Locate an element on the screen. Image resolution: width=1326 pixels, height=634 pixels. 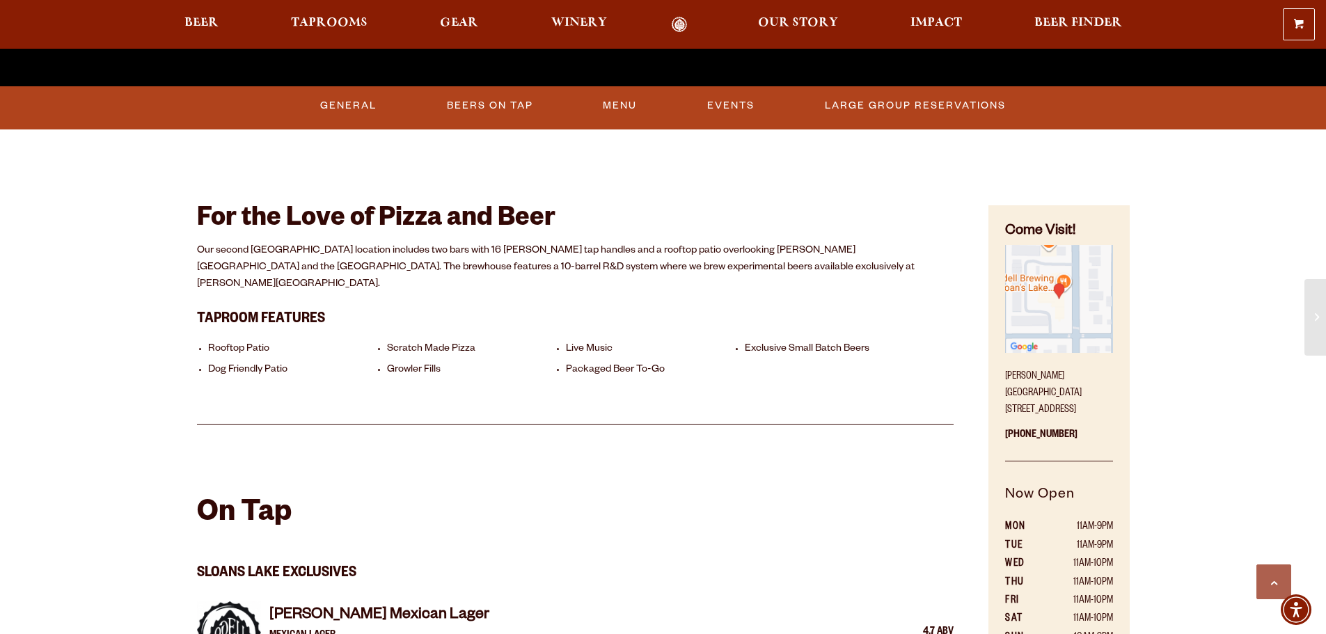
h5: Now Open is located at coordinates (1059, 502).